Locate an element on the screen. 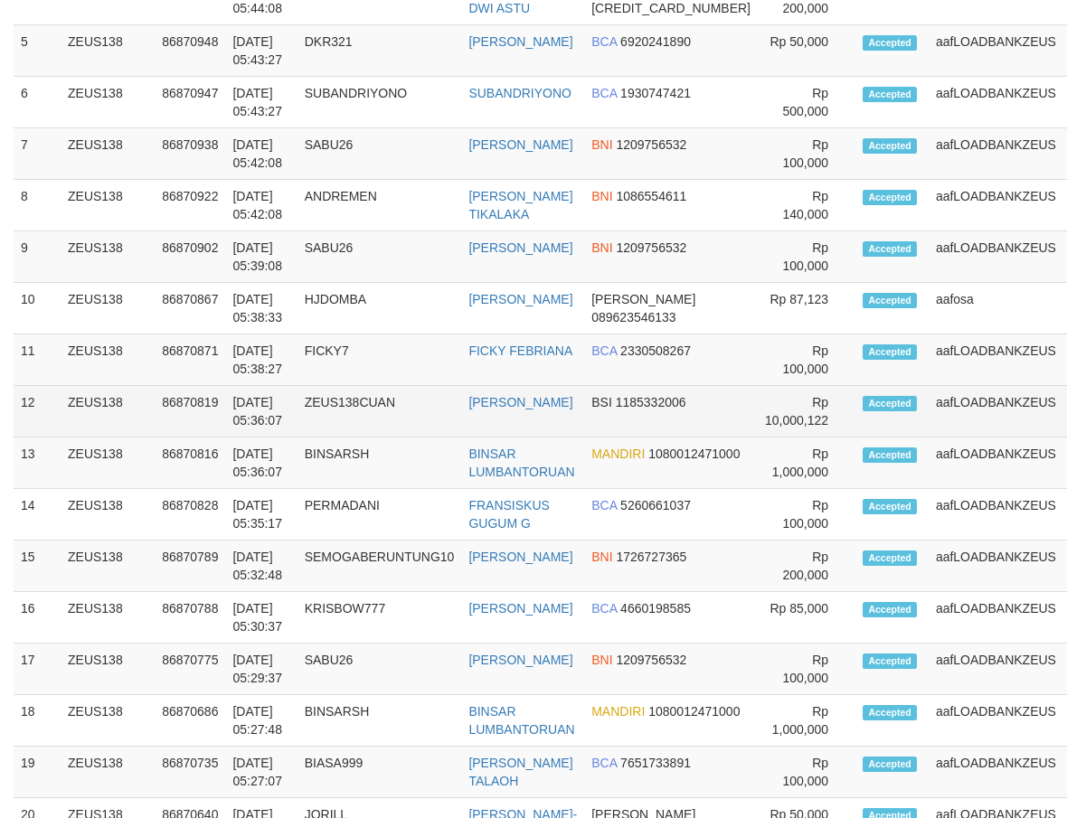  span: Copy 664301011307534 to clipboard is located at coordinates (671, 8).